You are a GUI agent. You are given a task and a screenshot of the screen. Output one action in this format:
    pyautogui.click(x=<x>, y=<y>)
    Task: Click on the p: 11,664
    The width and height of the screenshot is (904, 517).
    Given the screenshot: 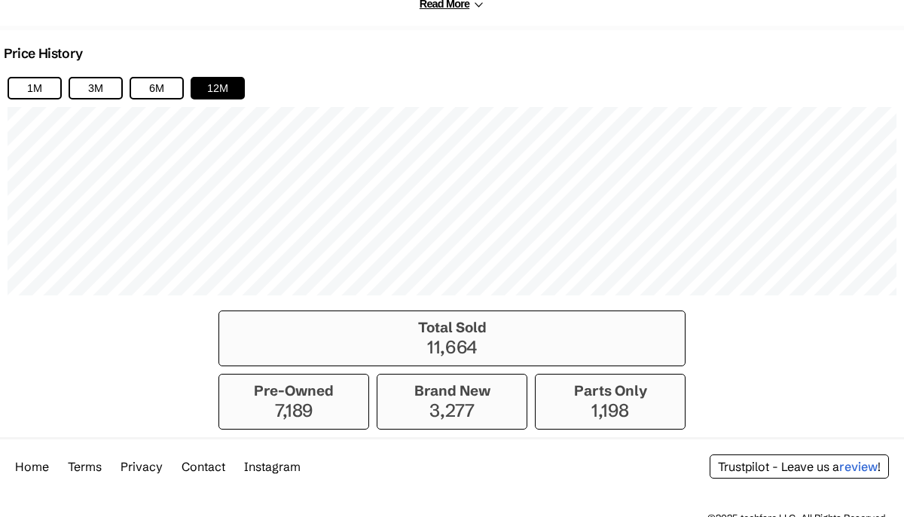 What is the action you would take?
    pyautogui.click(x=452, y=346)
    